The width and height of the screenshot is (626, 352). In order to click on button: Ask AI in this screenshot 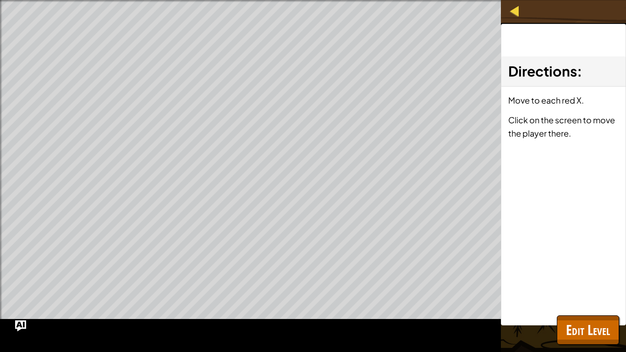, I will do `click(21, 326)`.